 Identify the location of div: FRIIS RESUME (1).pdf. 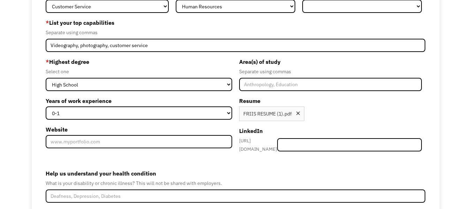
(267, 114).